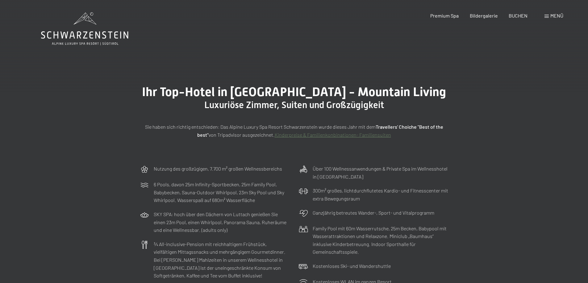  I want to click on span: BUCHEN, so click(518, 15).